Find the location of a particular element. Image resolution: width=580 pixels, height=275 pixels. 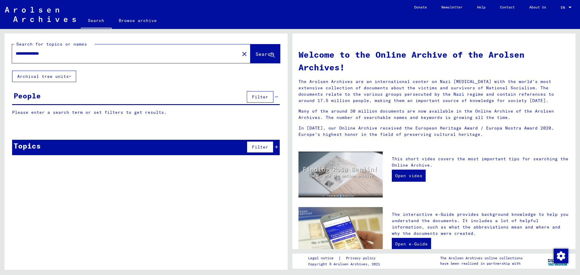

span: Search is located at coordinates (265, 54).